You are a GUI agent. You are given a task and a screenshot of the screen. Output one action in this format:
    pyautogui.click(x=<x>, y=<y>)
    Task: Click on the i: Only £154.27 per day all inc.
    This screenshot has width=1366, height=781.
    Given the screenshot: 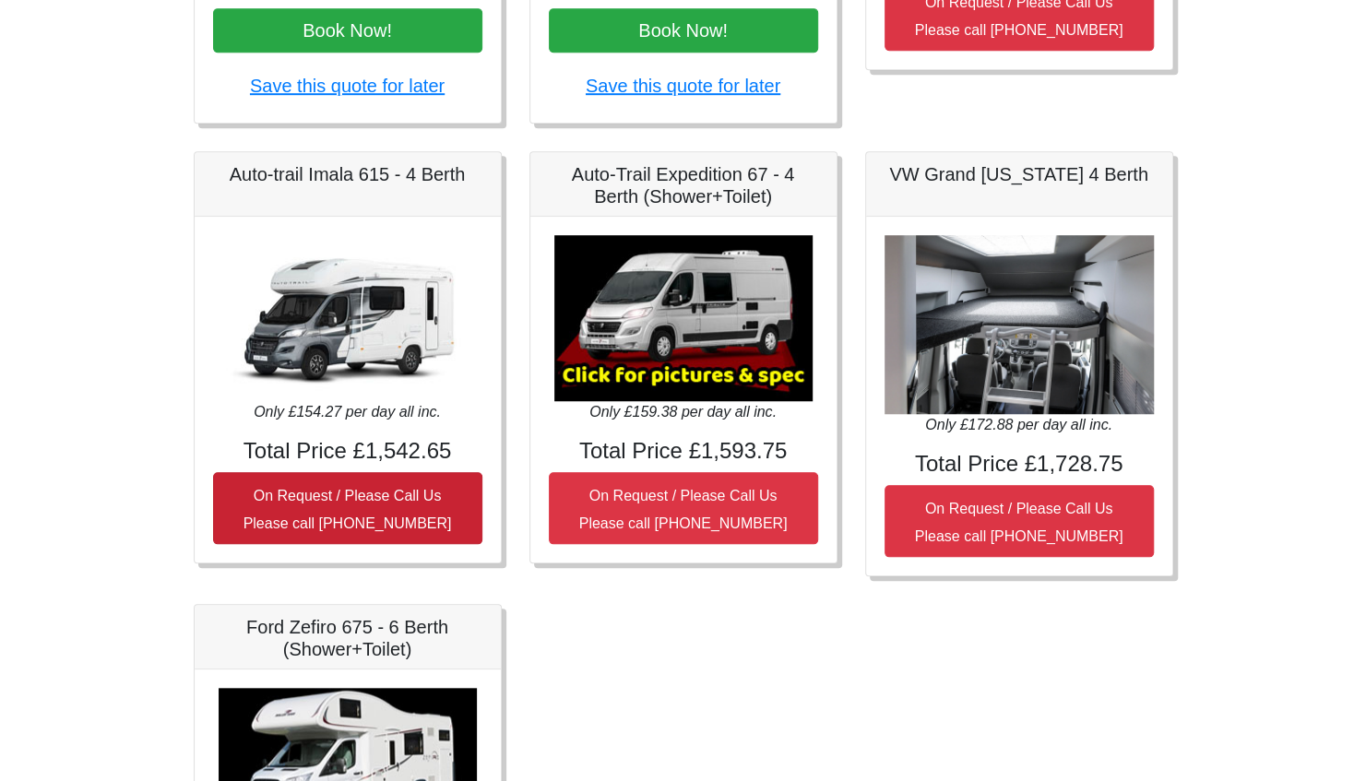 What is the action you would take?
    pyautogui.click(x=347, y=411)
    